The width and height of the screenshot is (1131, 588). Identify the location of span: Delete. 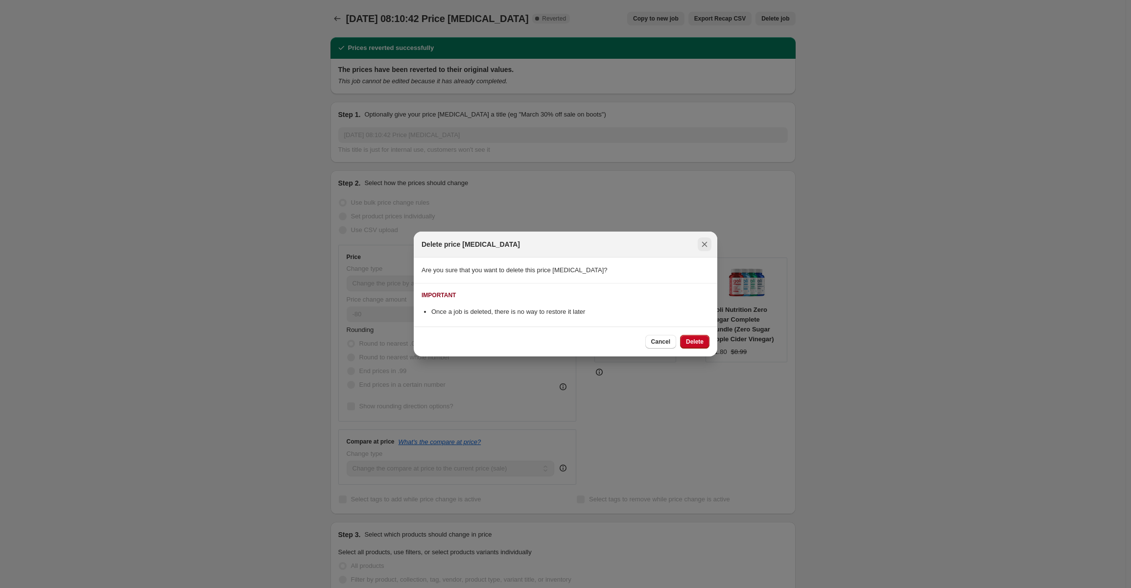
(695, 342).